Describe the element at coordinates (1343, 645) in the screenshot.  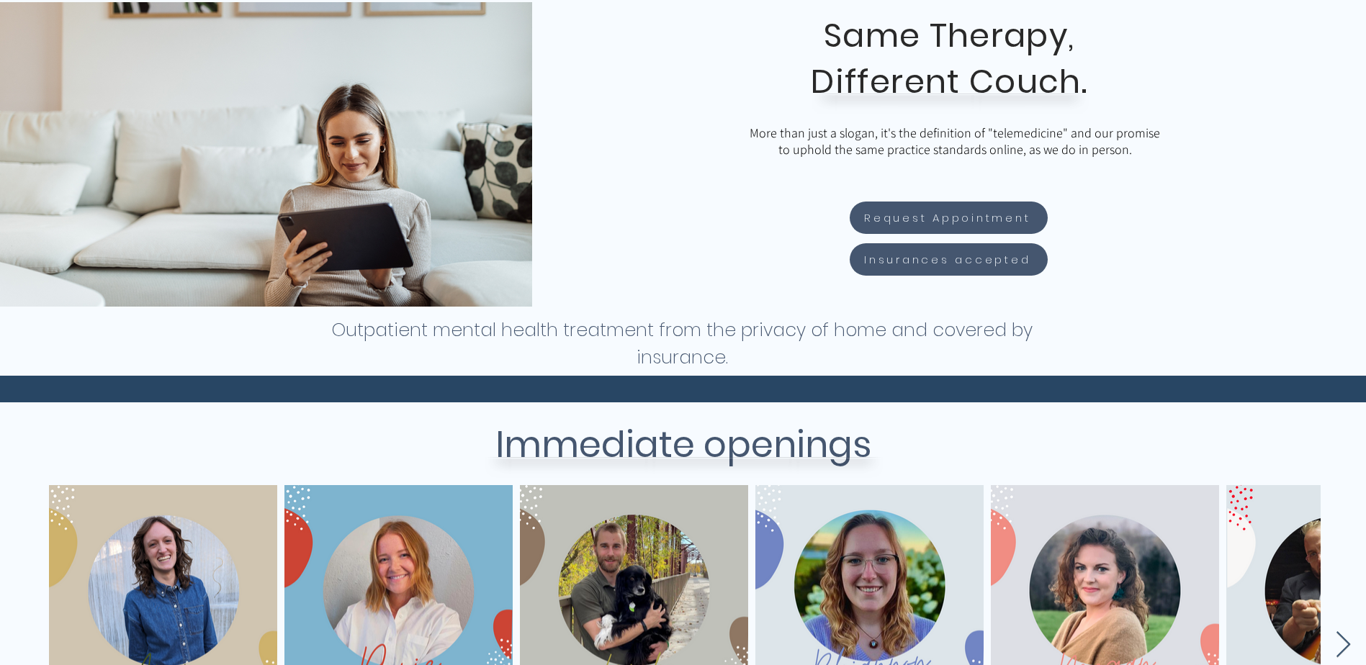
I see `button: Next Item` at that location.